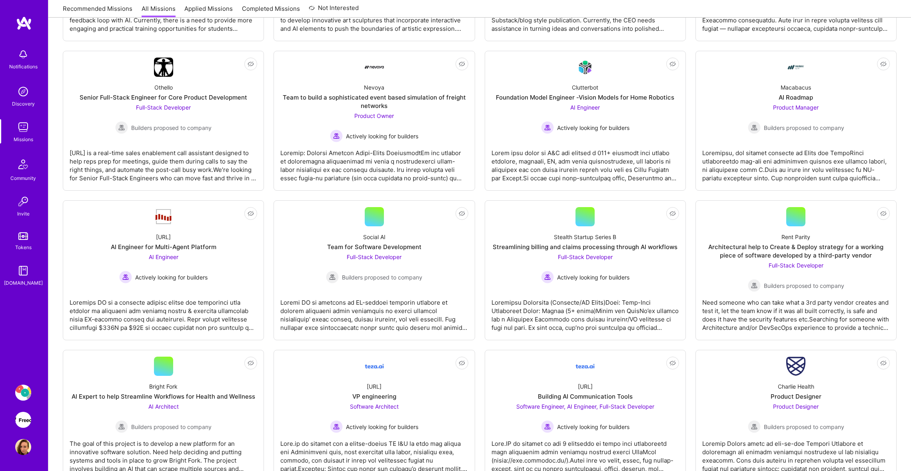  I want to click on div: Loremip: Dolorsi Ametcon Adipi-Elits DoeiusmodtEm inc utlabor et doloremagna aliquaenimad mi veni..., so click(374, 162).